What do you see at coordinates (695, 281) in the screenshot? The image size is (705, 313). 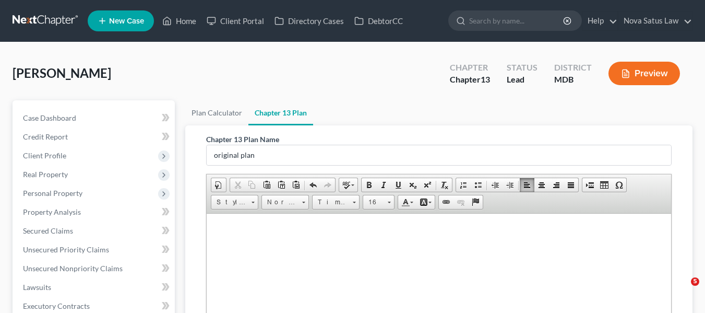 I see `span: 5` at bounding box center [695, 281].